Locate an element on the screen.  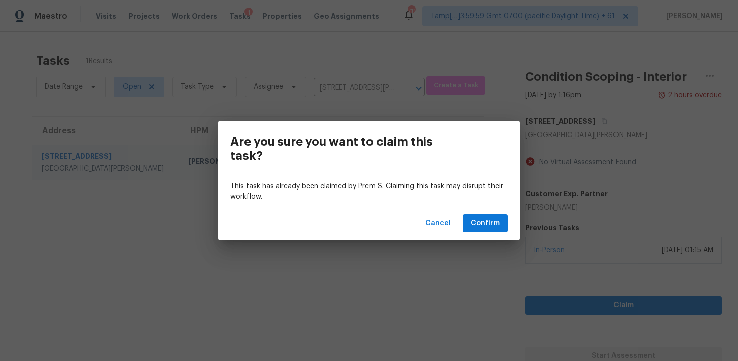
button: Cancel is located at coordinates (438, 223).